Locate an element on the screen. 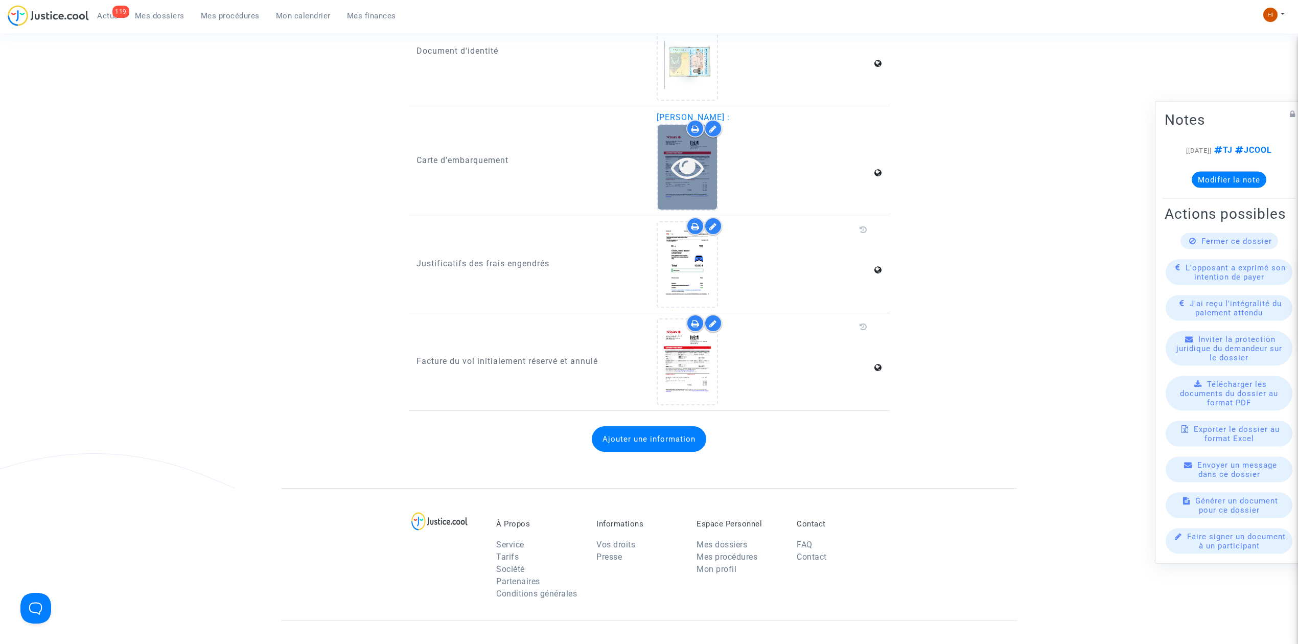  a: 119Actus is located at coordinates (108, 16).